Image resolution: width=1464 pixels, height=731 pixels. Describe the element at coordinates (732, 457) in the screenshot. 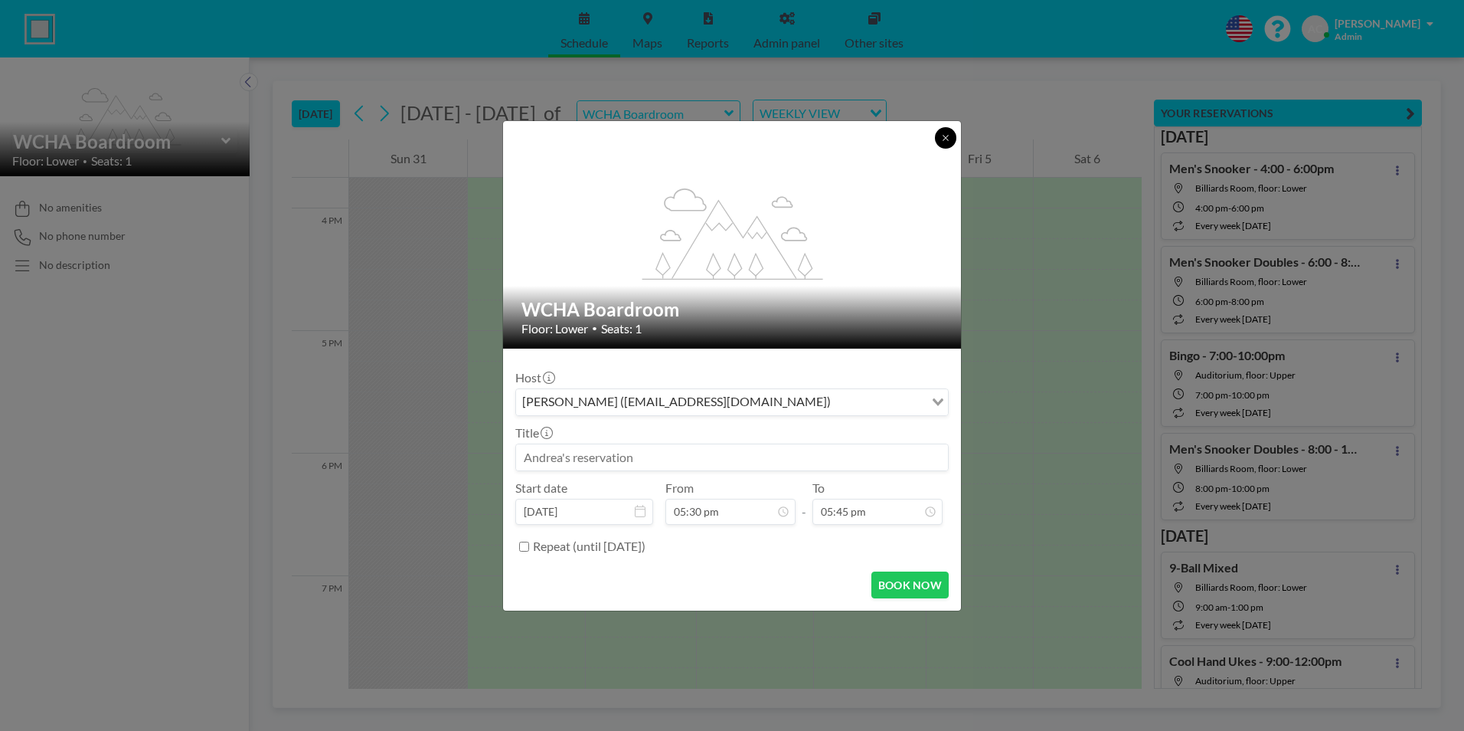

I see `input: Andrea's reservation` at that location.